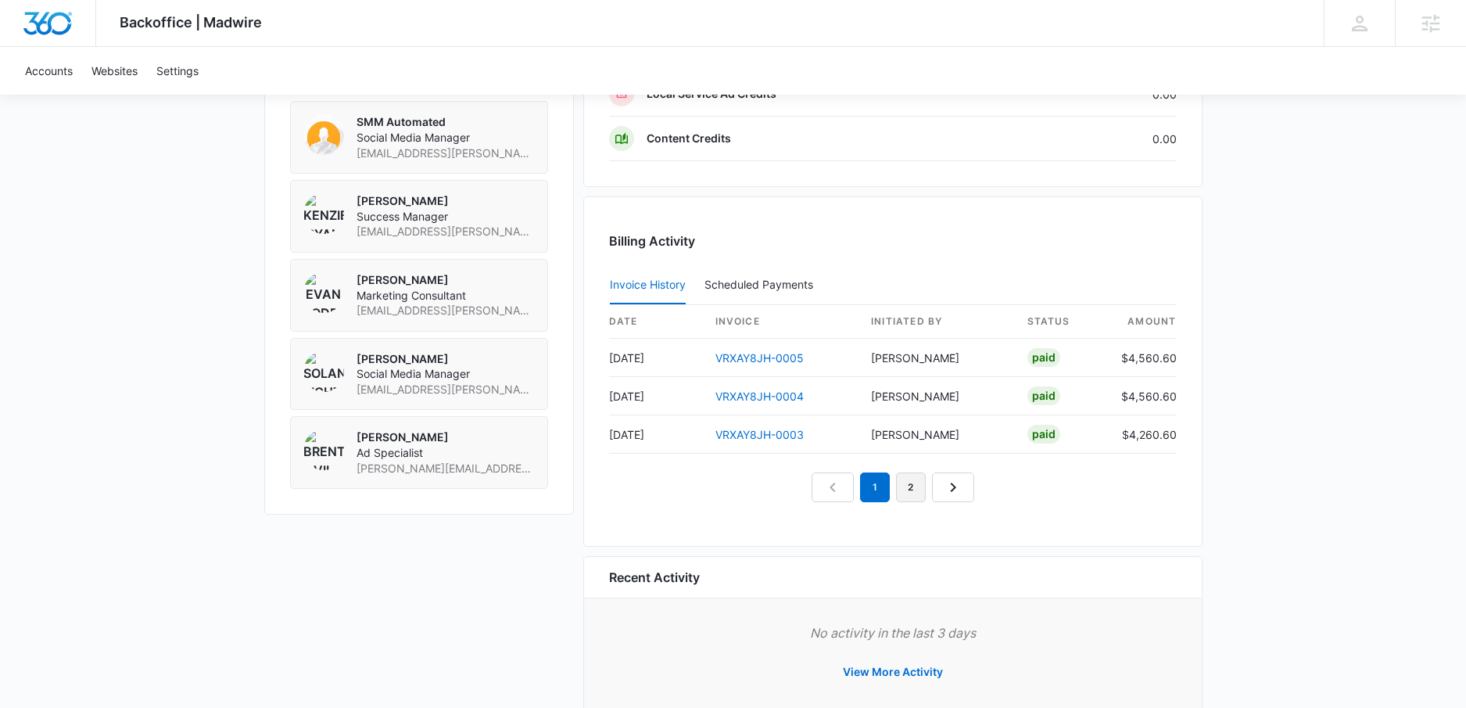  Describe the element at coordinates (1142, 434) in the screenshot. I see `td: $4,260.60` at that location.